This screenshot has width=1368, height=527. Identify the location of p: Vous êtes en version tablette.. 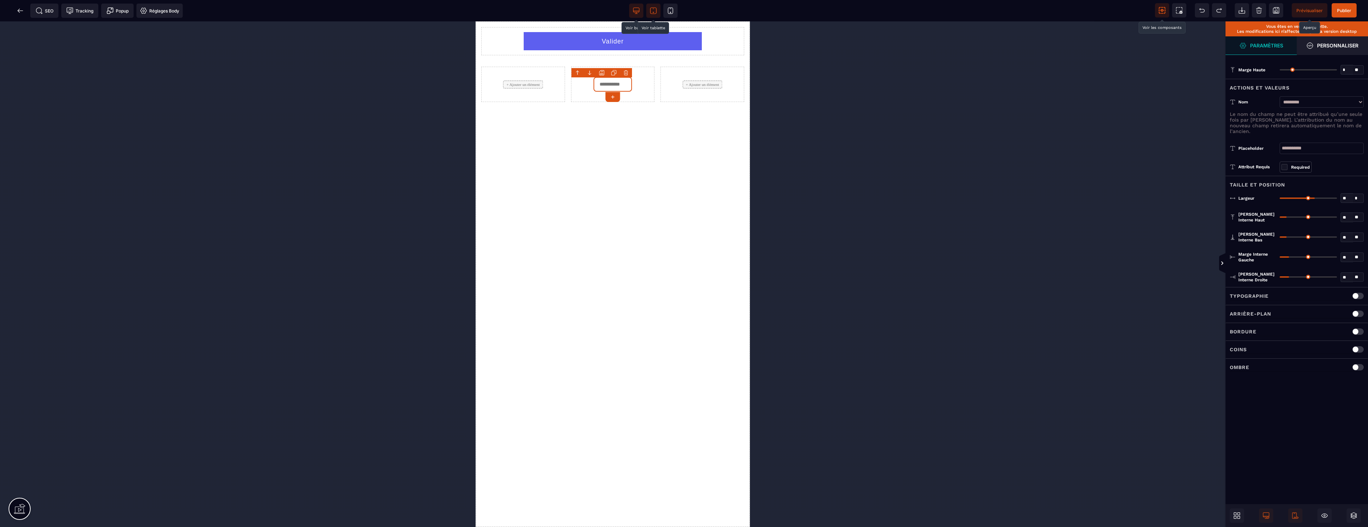
(1297, 26).